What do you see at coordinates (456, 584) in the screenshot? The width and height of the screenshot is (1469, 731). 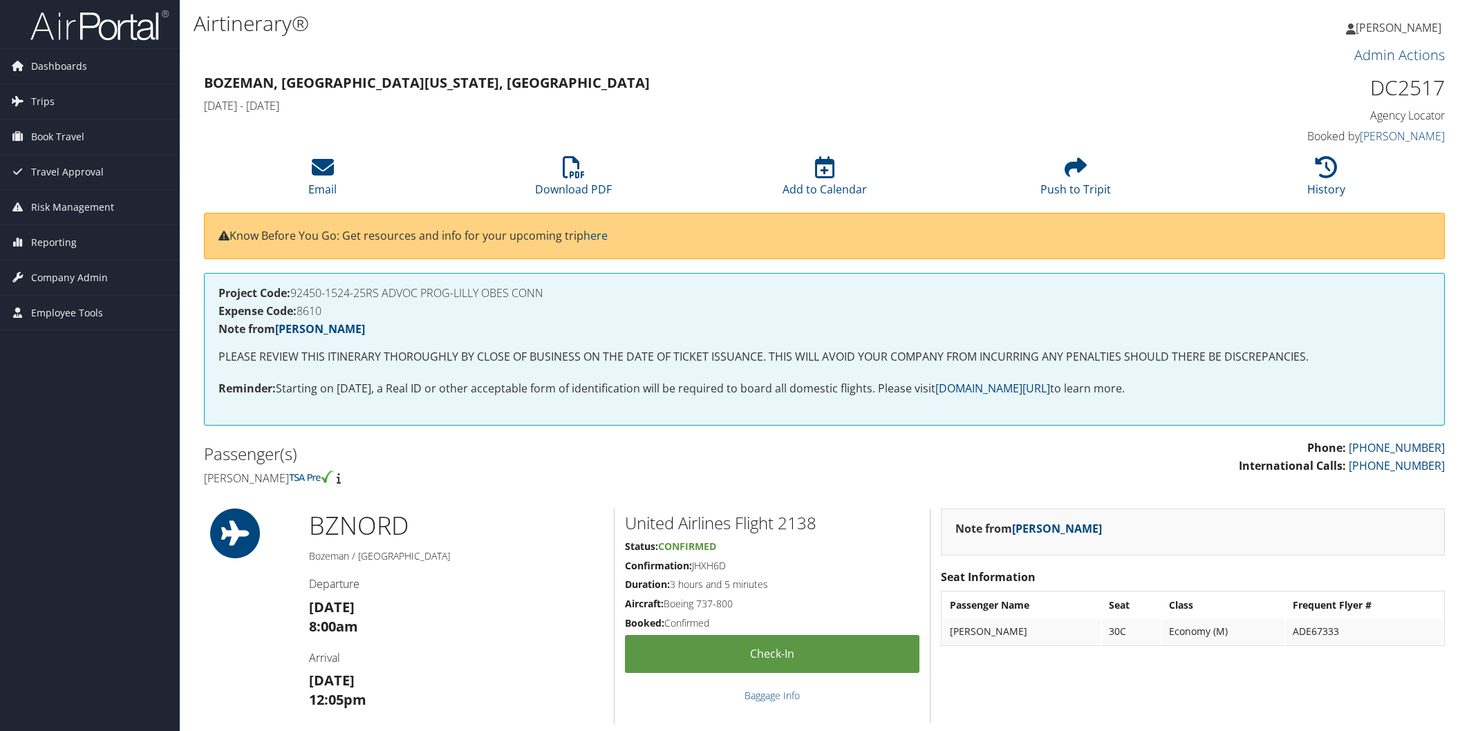 I see `h4: Departure` at bounding box center [456, 584].